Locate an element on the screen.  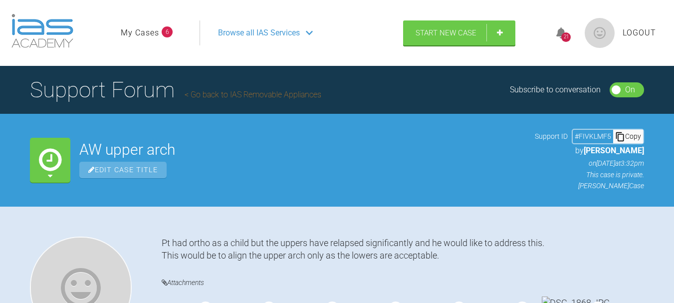
a: Logout is located at coordinates (639, 33).